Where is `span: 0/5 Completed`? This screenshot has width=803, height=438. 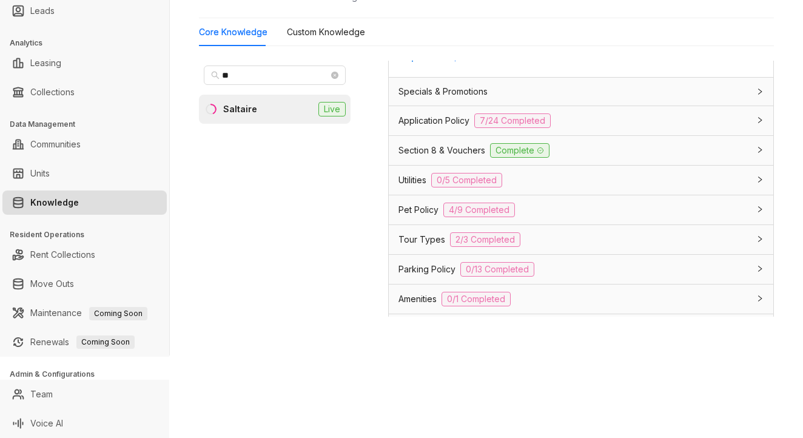
span: 0/5 Completed is located at coordinates (466, 180).